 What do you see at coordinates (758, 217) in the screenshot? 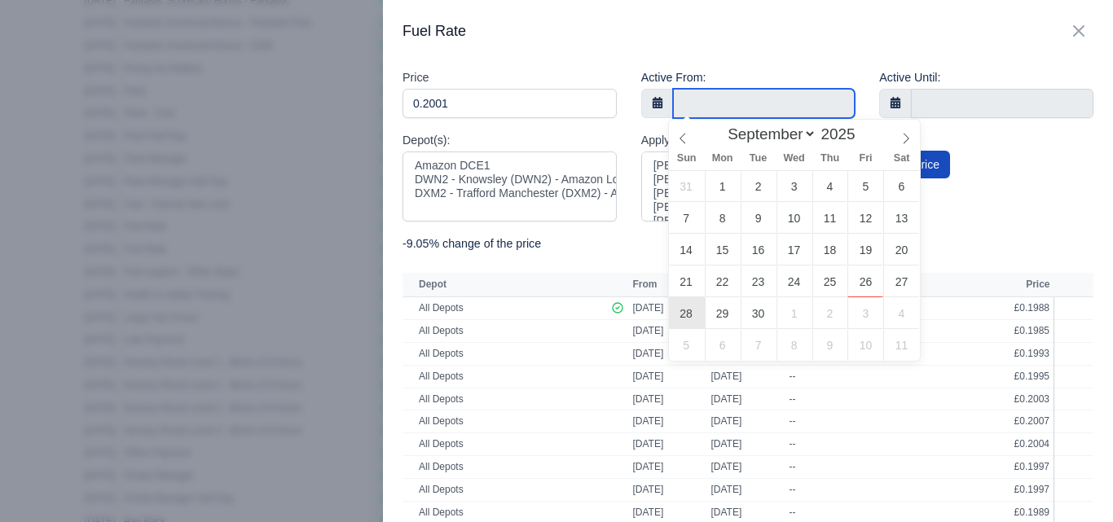
I see `span: September 9, 2025` at bounding box center [758, 217].